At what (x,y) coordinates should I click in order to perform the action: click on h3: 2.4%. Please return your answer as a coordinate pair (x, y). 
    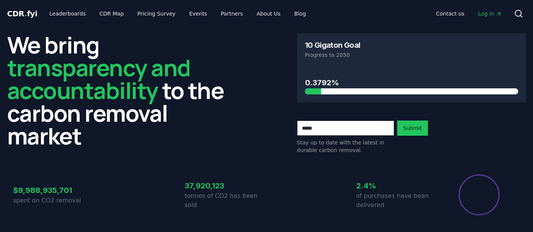
    Looking at the image, I should click on (397, 186).